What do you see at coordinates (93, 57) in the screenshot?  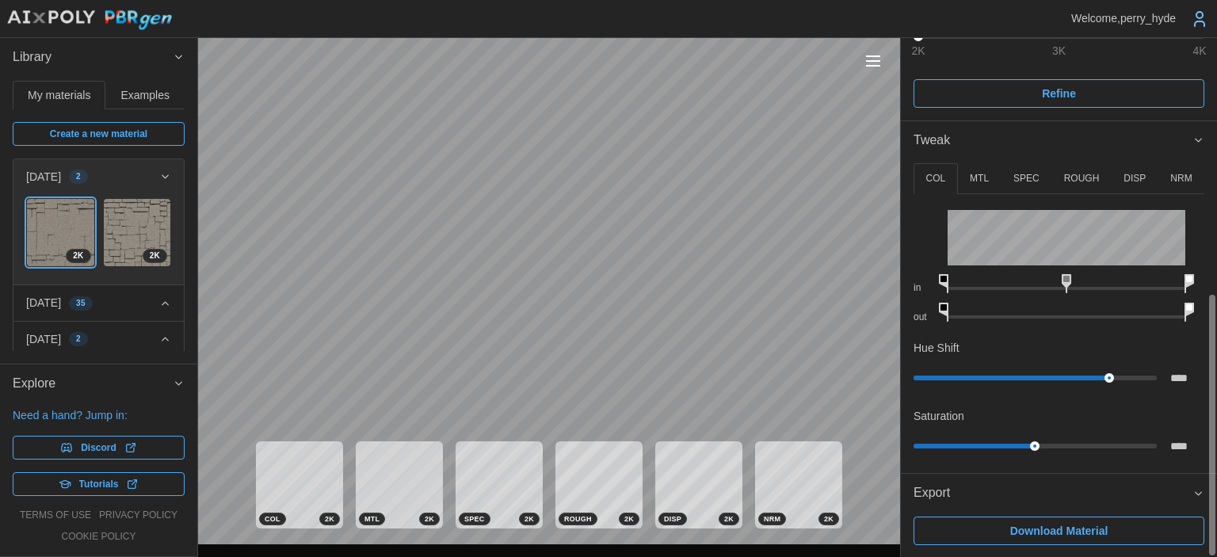 I see `span: Library` at bounding box center [93, 57].